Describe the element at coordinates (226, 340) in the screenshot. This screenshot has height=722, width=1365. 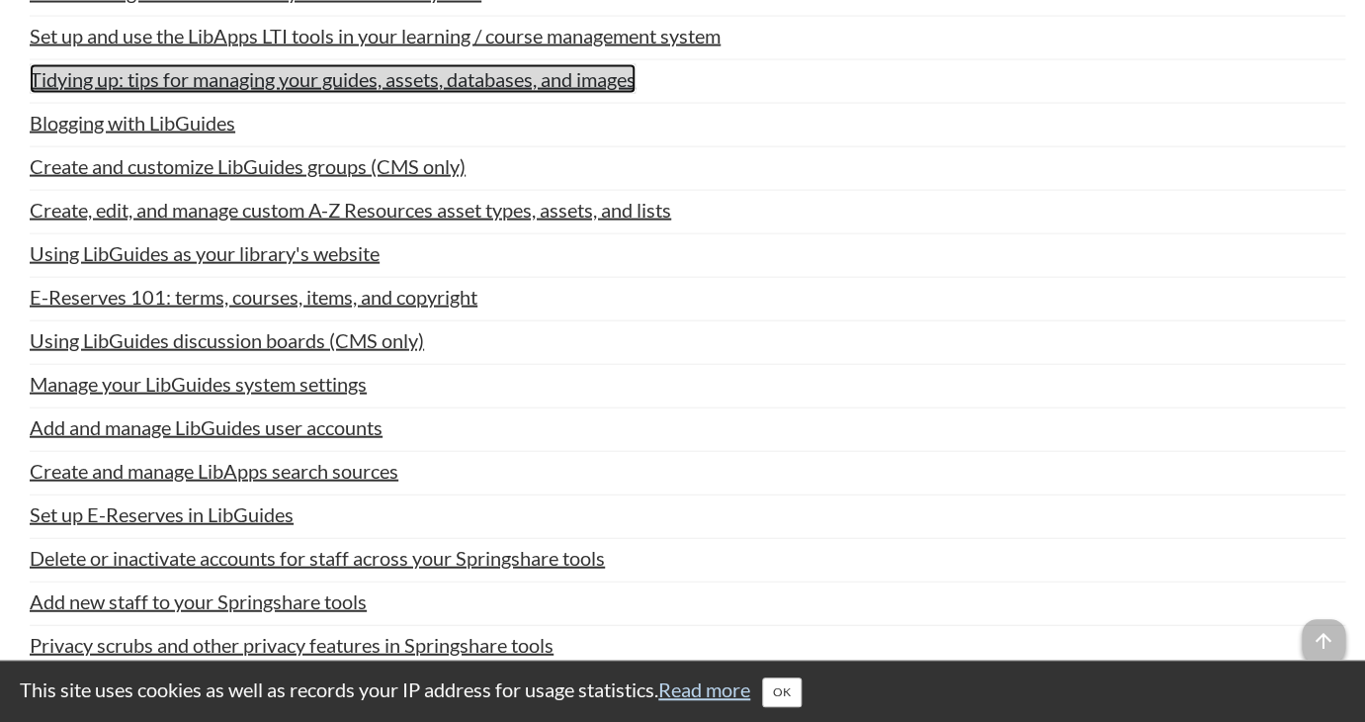
I see `a: Using LibGuides discussion boards (CMS only)` at that location.